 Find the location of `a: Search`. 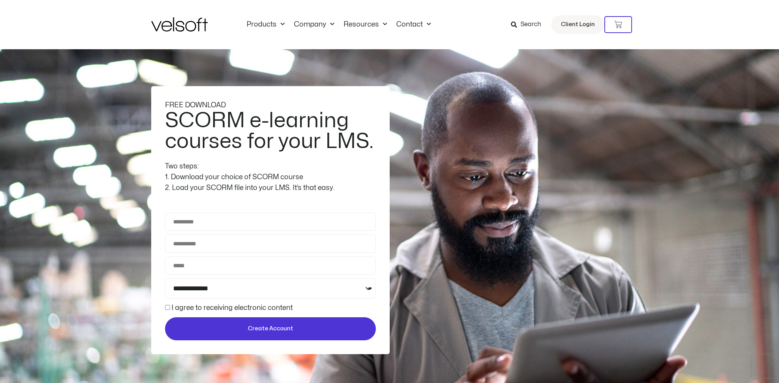

a: Search is located at coordinates (529, 25).